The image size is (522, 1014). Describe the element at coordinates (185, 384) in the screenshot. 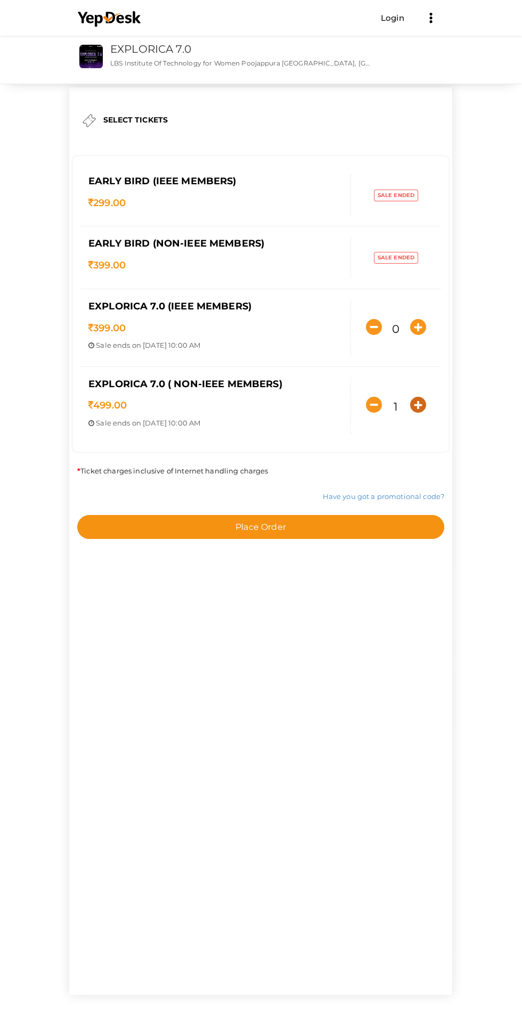

I see `span: Explorica 7.0 ( Non-IEEE members)` at that location.